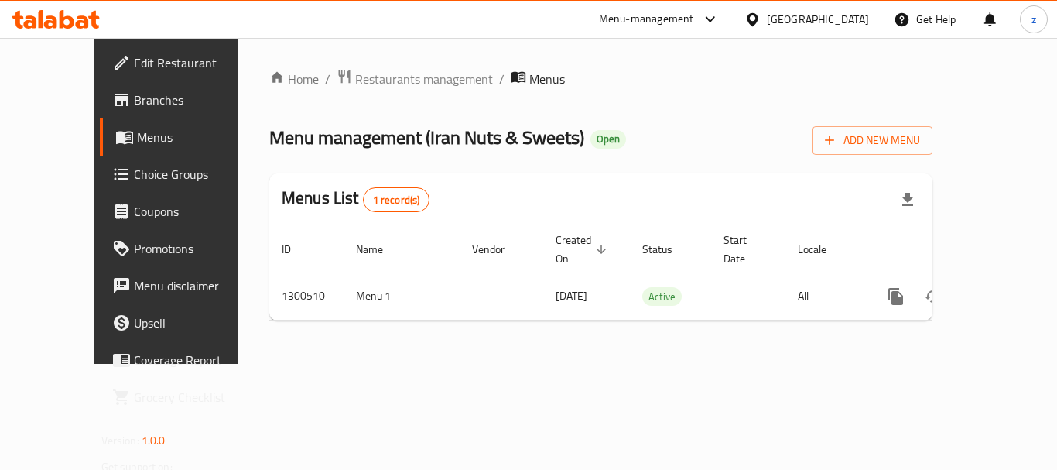  Describe the element at coordinates (120, 440) in the screenshot. I see `span: Version:` at that location.